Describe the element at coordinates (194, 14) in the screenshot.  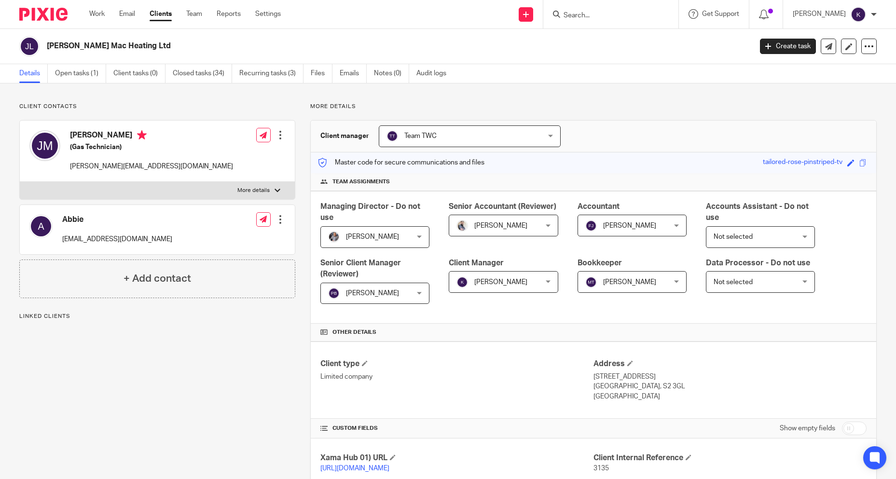
I see `a: Team` at that location.